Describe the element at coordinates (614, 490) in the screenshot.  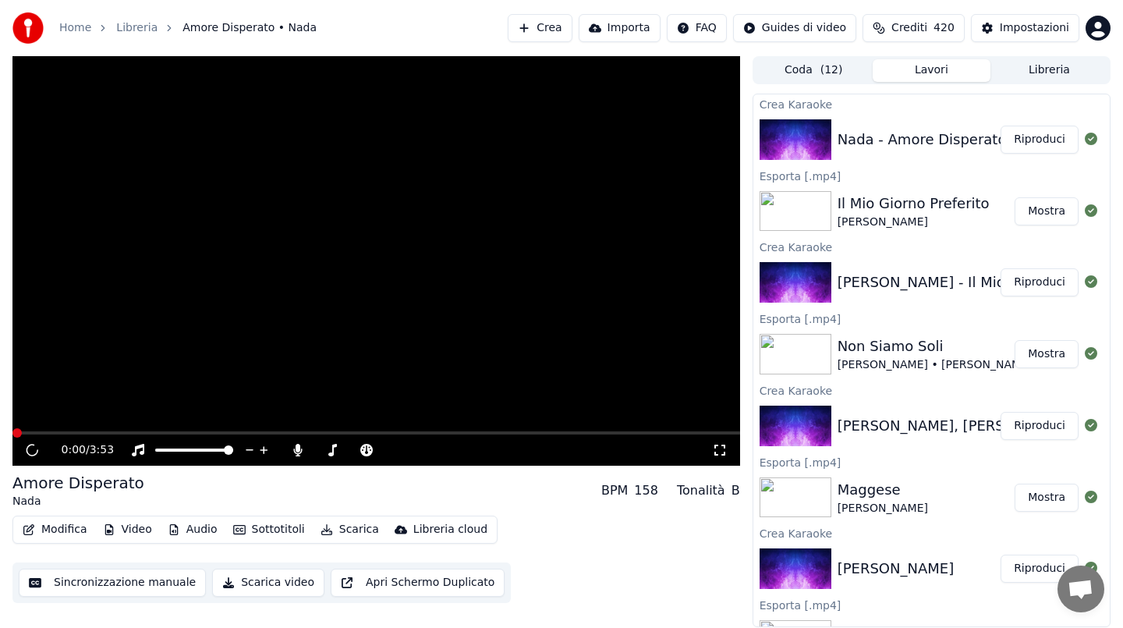
I see `div: BPM` at that location.